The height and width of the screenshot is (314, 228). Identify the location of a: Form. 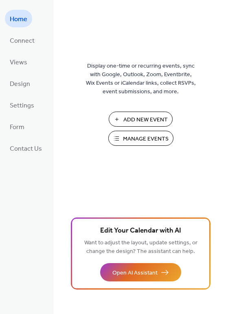
(17, 126).